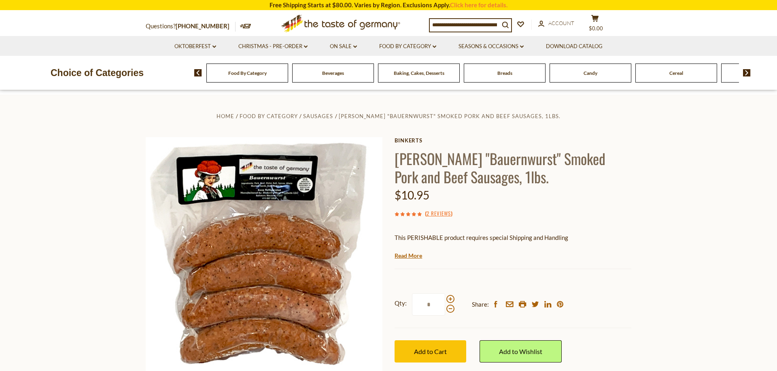  What do you see at coordinates (591, 73) in the screenshot?
I see `a: Candy` at bounding box center [591, 73].